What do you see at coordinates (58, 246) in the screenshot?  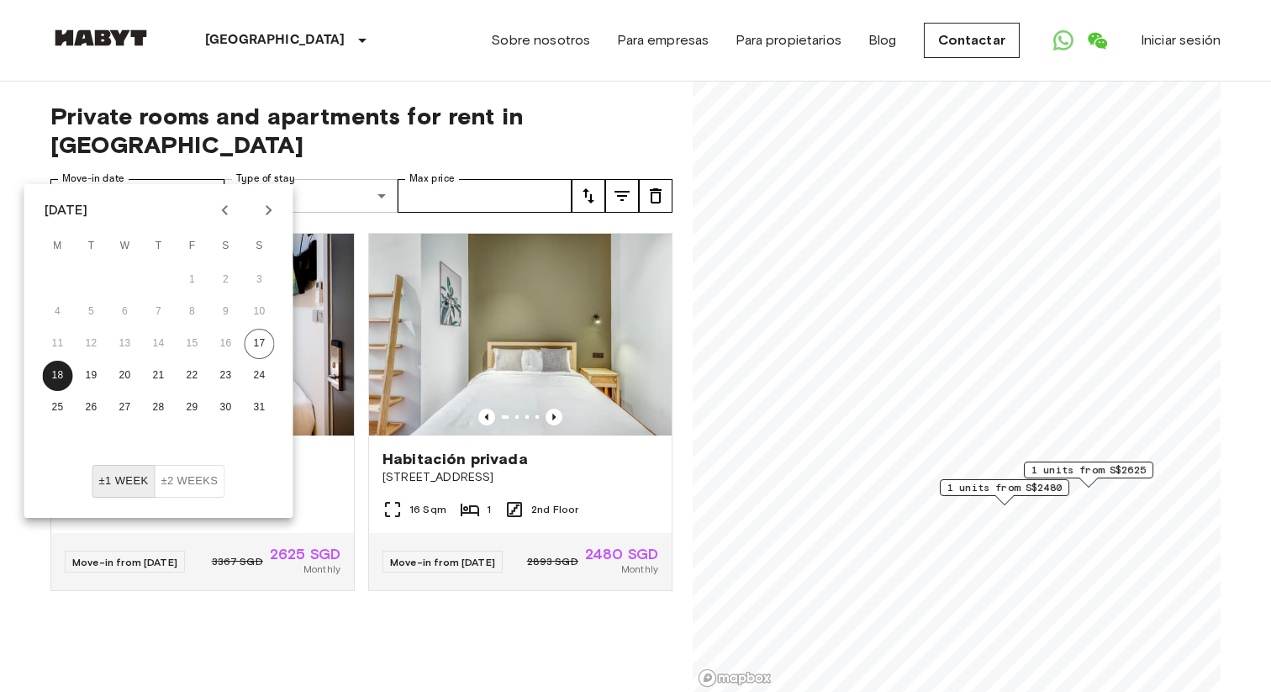 I see `span: Monday` at bounding box center [58, 246].